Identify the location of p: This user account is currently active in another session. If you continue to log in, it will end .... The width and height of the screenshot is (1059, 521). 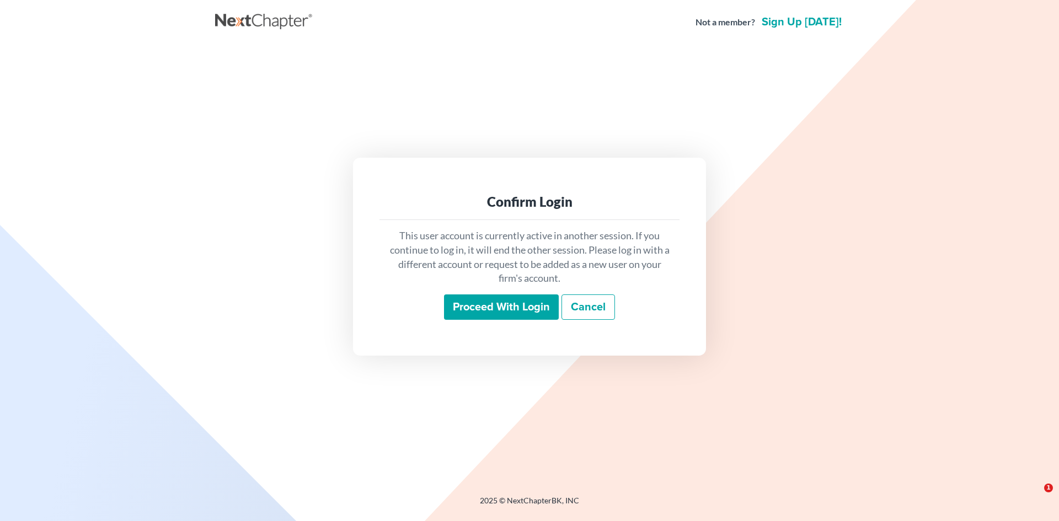
(530, 257).